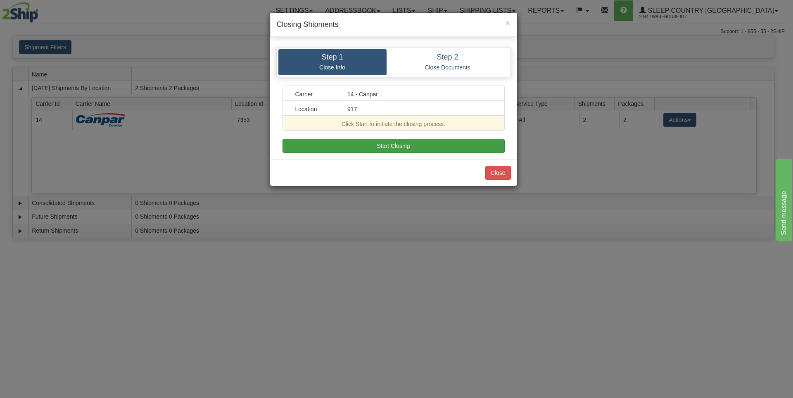  Describe the element at coordinates (394, 146) in the screenshot. I see `button: Start Closing` at that location.